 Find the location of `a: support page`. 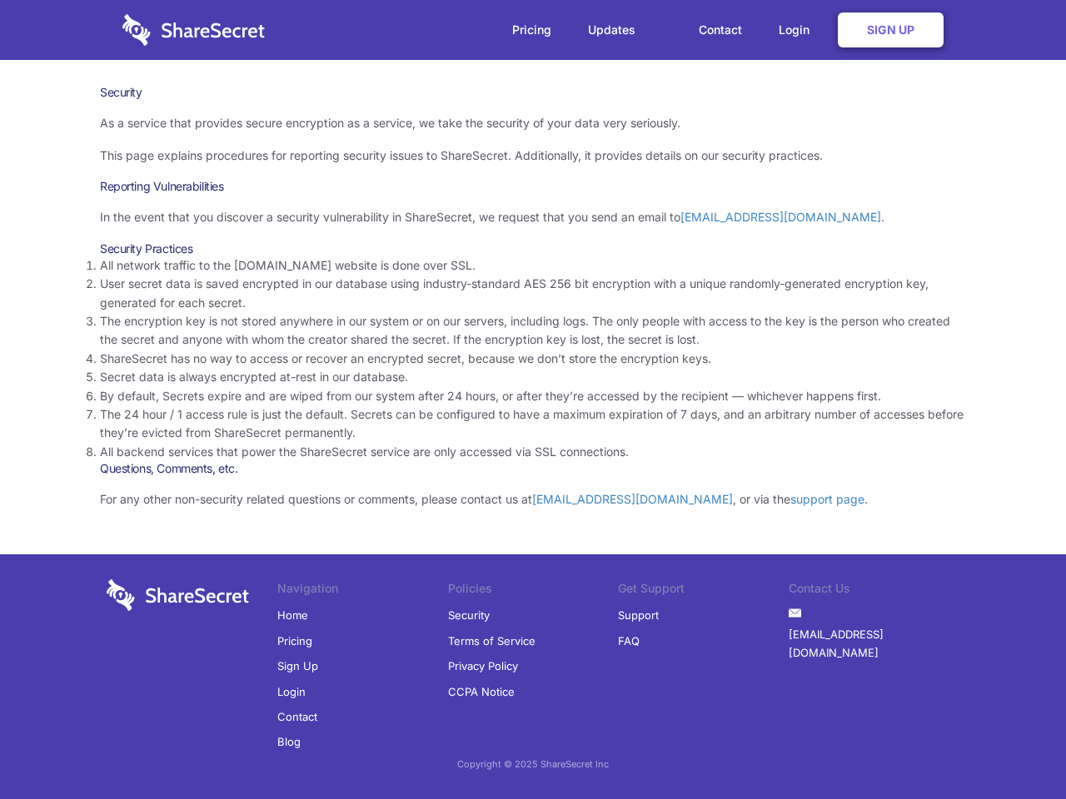

a: support page is located at coordinates (827, 499).